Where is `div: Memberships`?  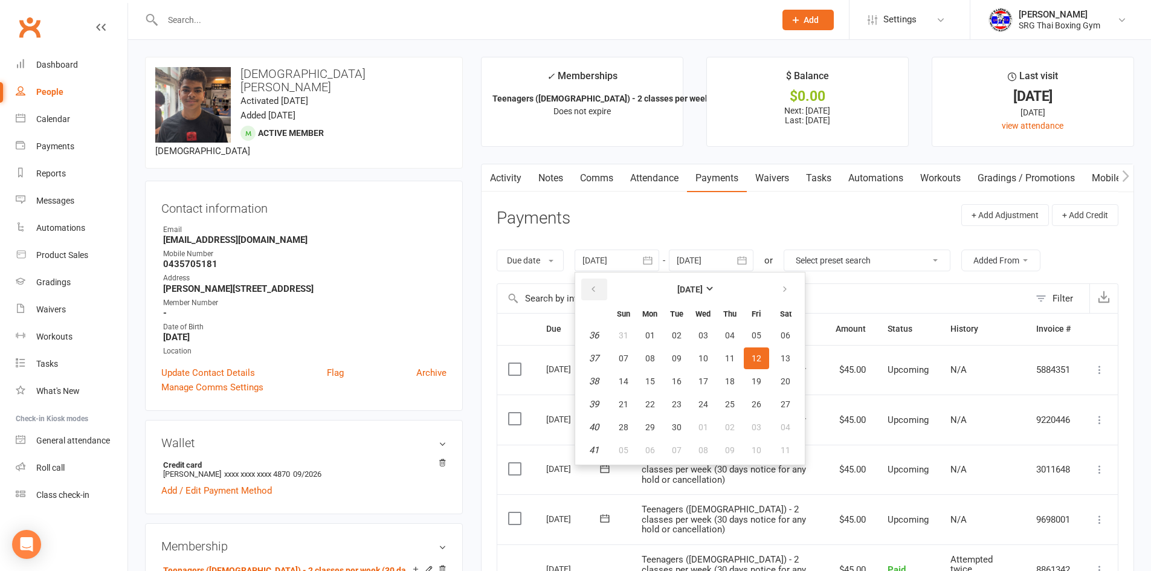 div: Memberships is located at coordinates (582, 79).